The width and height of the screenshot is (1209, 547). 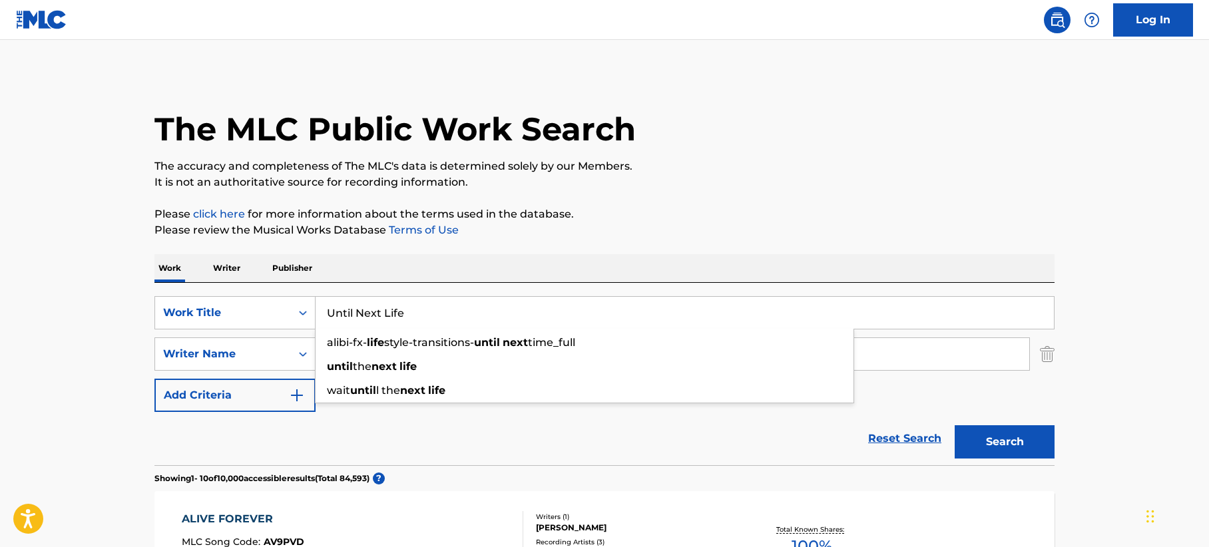 What do you see at coordinates (637, 542) in the screenshot?
I see `div: Recording Artists ( 3 )` at bounding box center [637, 542].